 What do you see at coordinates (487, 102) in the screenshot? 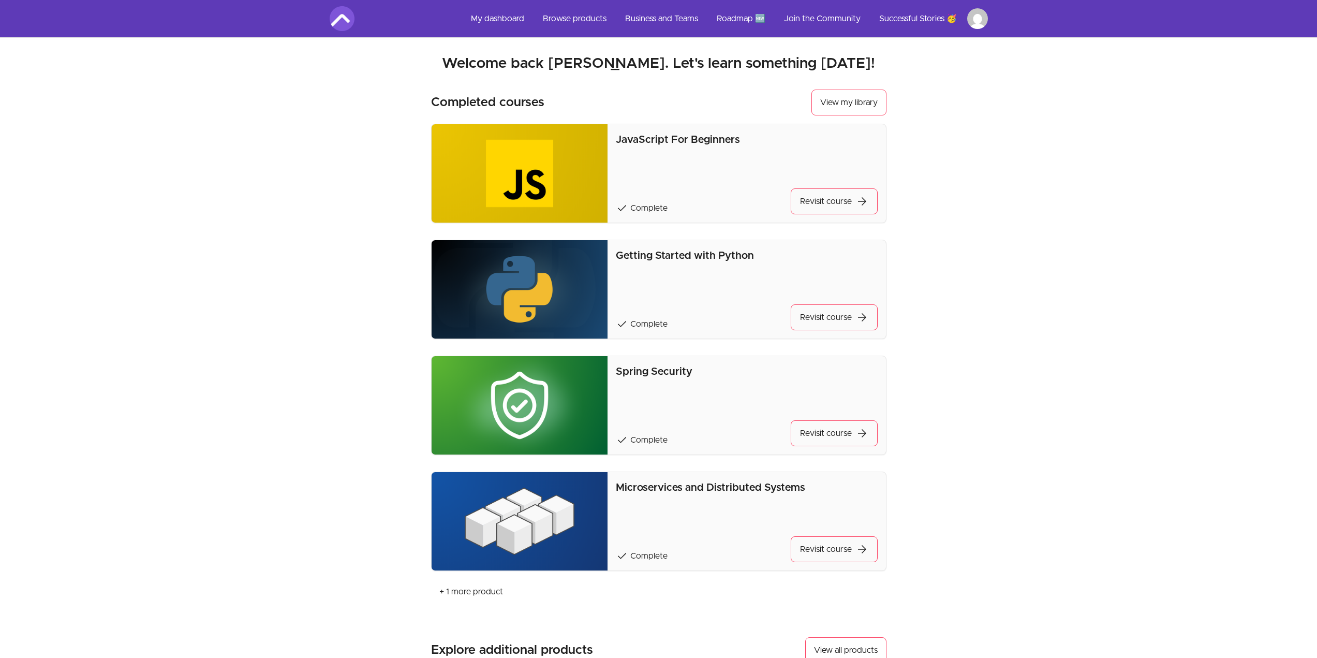
I see `h3: Completed courses` at bounding box center [487, 102].